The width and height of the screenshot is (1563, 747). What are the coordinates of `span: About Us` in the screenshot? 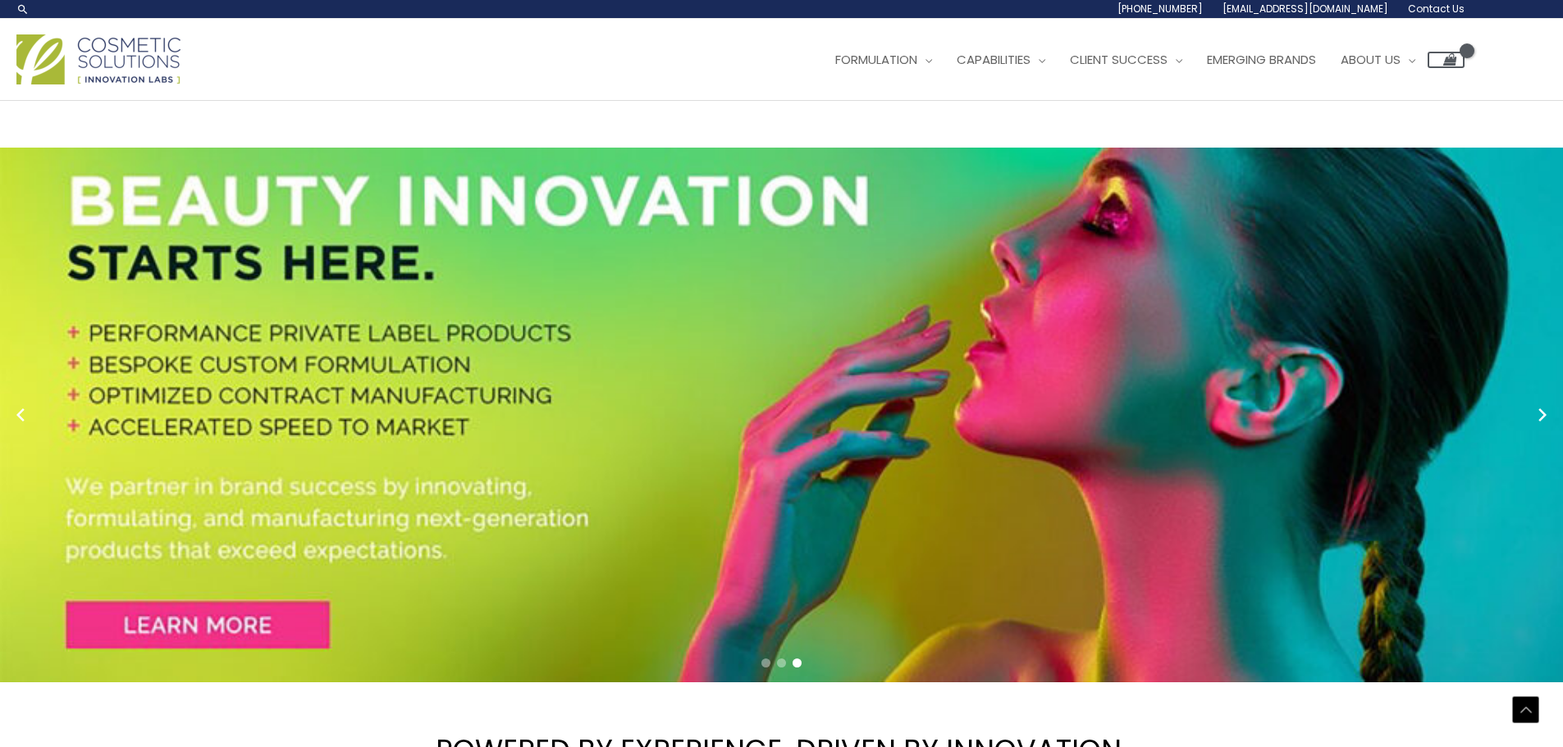 It's located at (1370, 59).